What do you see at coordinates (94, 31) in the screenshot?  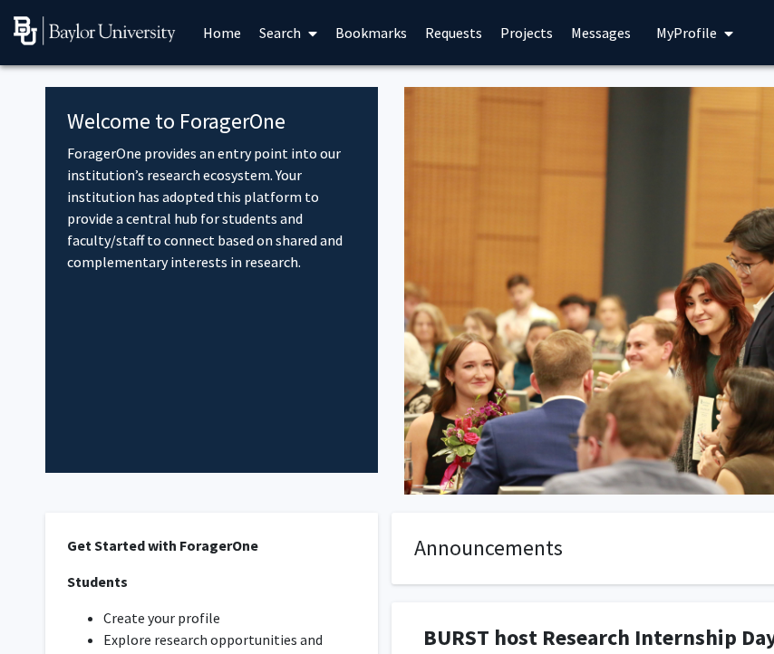 I see `img: Baylor University Logo` at bounding box center [94, 31].